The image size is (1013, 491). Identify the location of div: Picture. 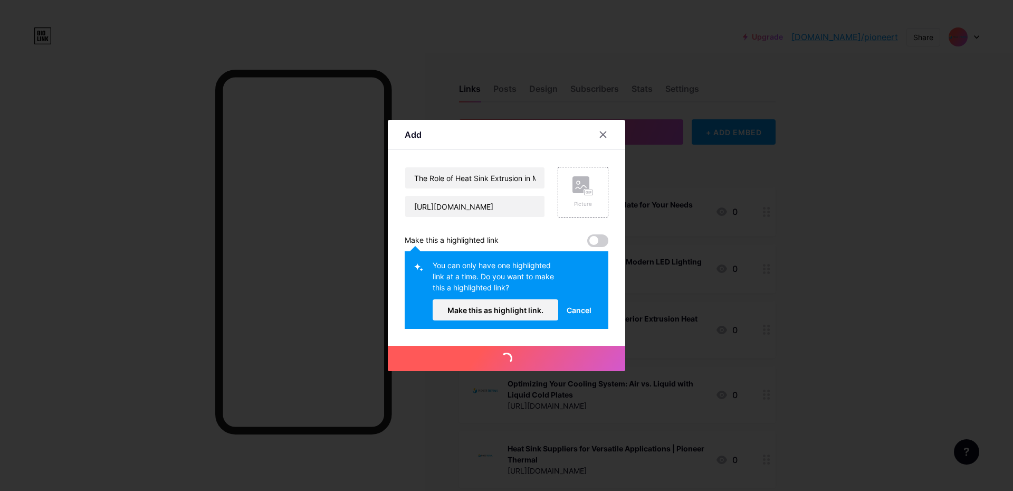
(583, 204).